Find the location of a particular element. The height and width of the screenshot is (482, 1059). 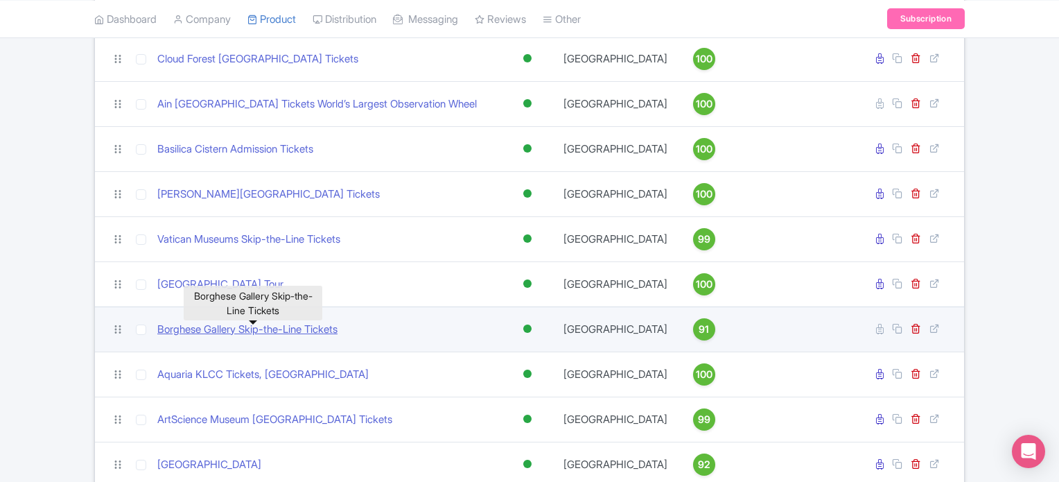

div: Borghese Gallery Skip-the-Line Tickets is located at coordinates (253, 303).